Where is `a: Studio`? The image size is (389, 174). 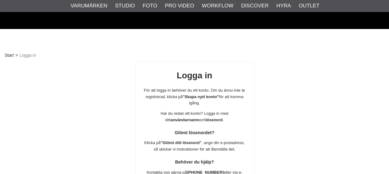 a: Studio is located at coordinates (125, 6).